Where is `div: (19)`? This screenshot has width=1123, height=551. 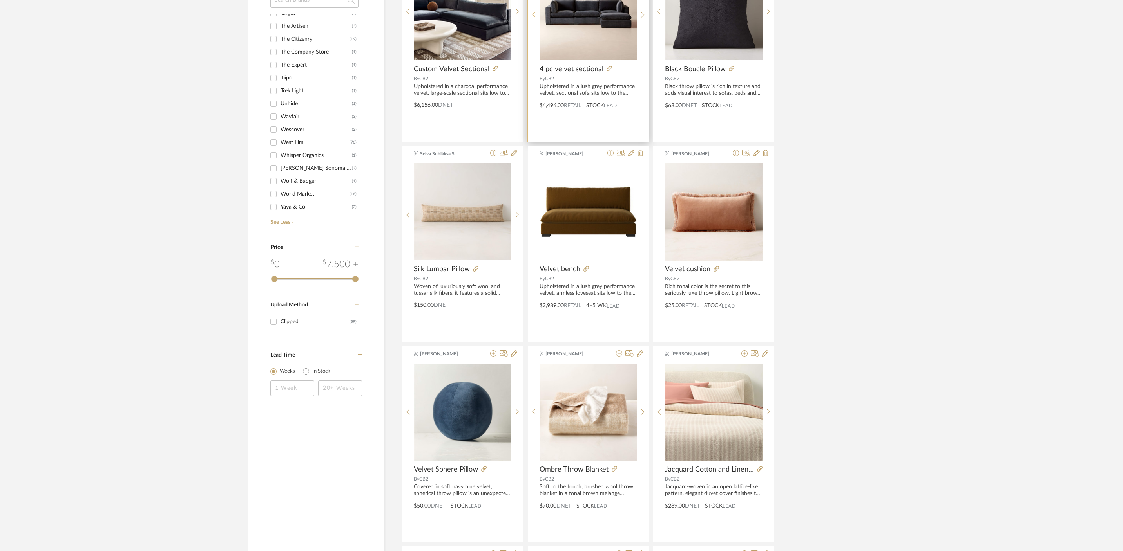
div: (19) is located at coordinates (353, 39).